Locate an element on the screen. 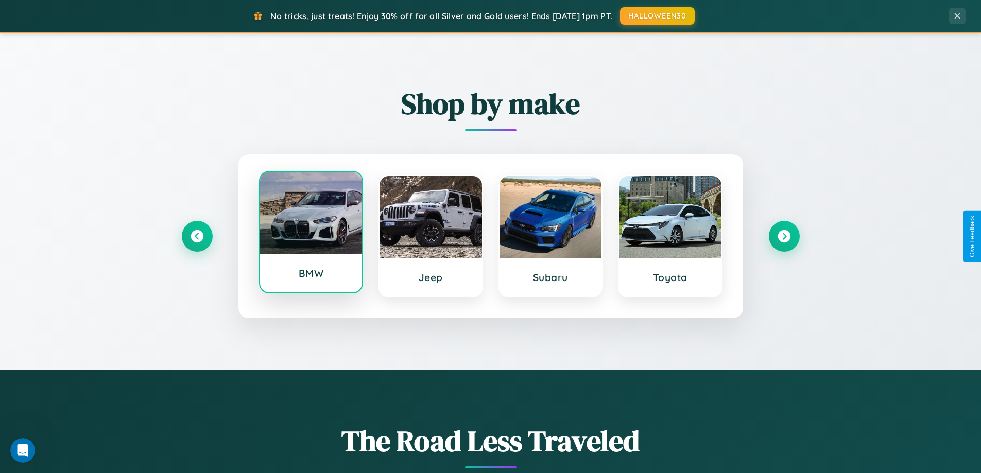 This screenshot has height=473, width=981. button: HALLOWEEN30 is located at coordinates (657, 16).